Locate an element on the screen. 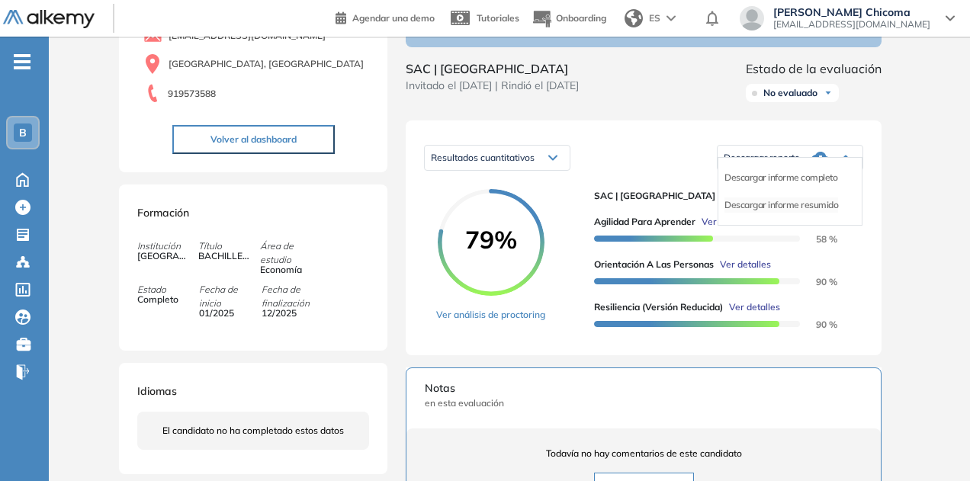 The width and height of the screenshot is (970, 481). span: en esta evaluación is located at coordinates (644, 403).